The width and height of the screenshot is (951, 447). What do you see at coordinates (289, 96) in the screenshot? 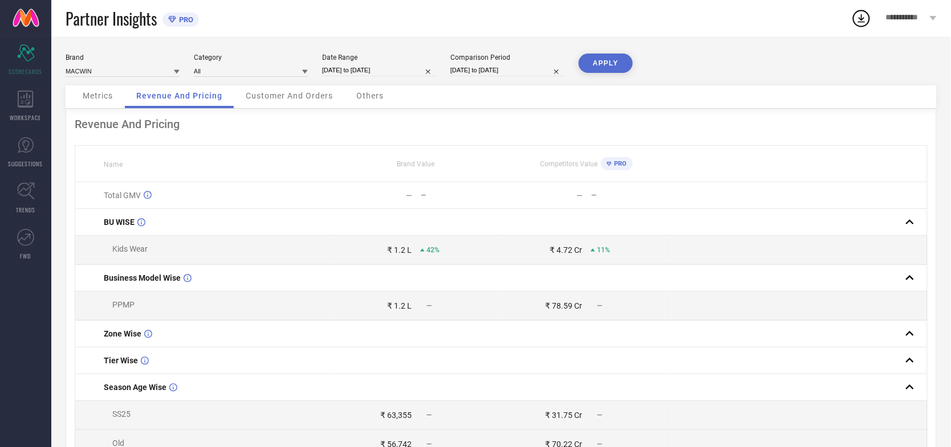
I see `span: Customer And Orders` at bounding box center [289, 96].